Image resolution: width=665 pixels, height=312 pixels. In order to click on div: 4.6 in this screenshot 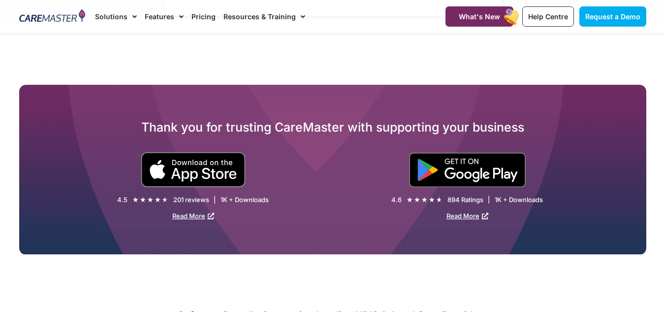, I will do `click(396, 199)`.